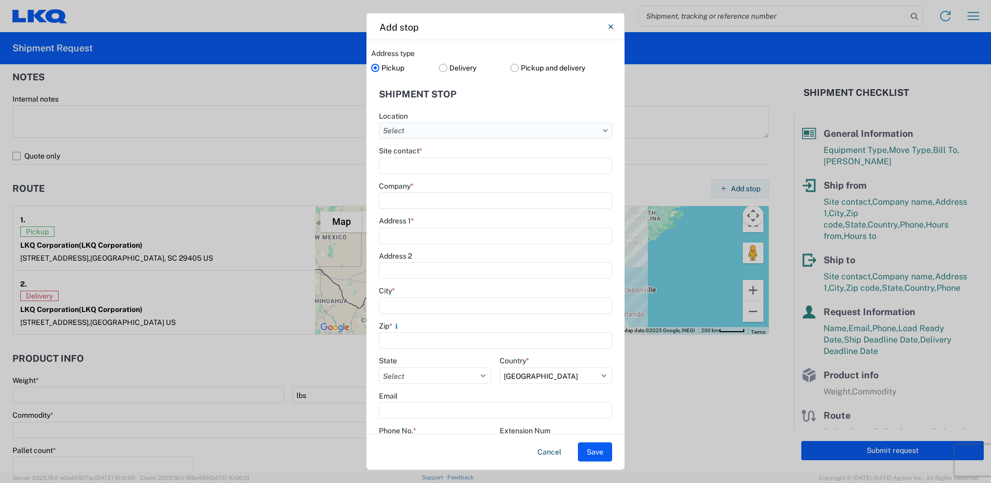  What do you see at coordinates (550, 452) in the screenshot?
I see `button: Cancel` at bounding box center [550, 452].